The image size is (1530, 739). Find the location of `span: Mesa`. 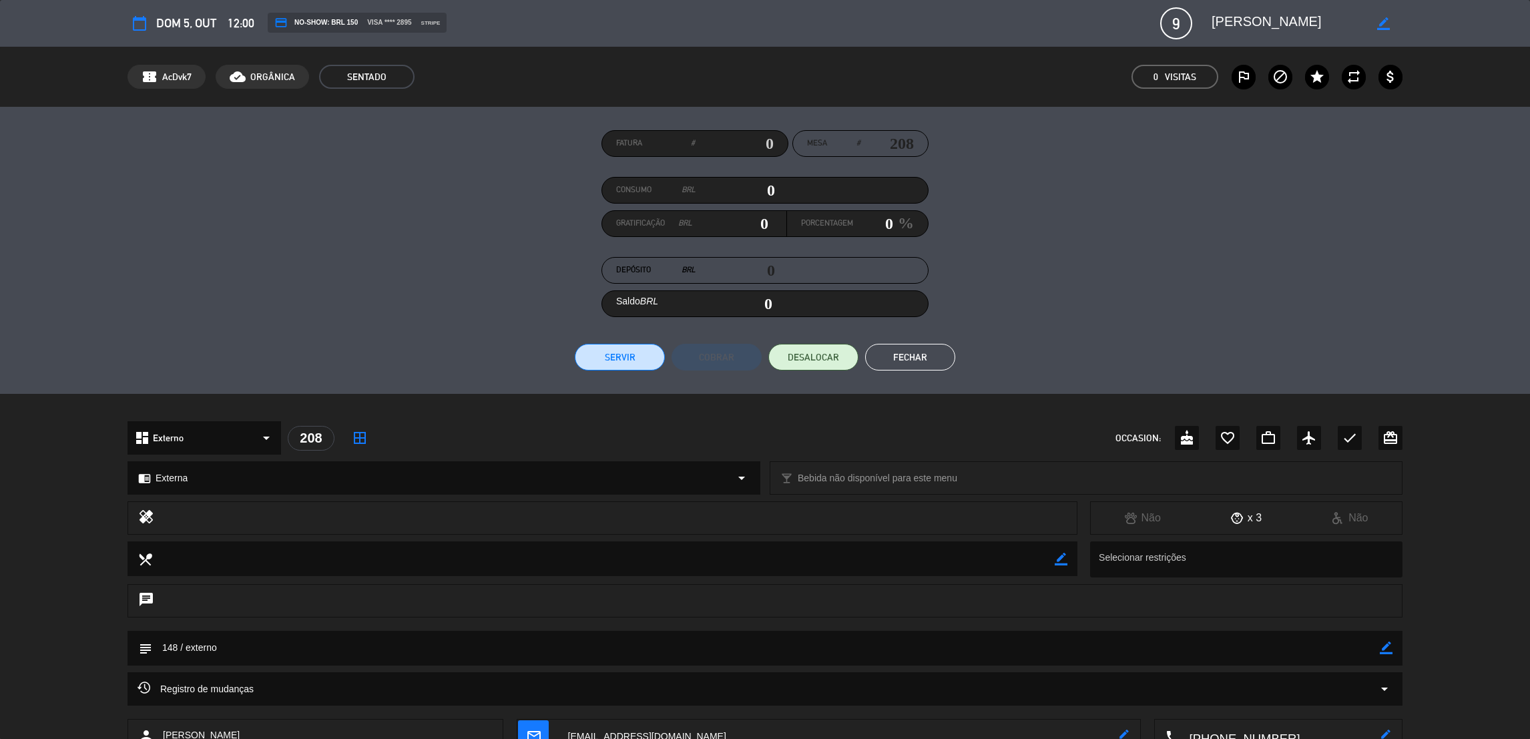

span: Mesa is located at coordinates (817, 144).